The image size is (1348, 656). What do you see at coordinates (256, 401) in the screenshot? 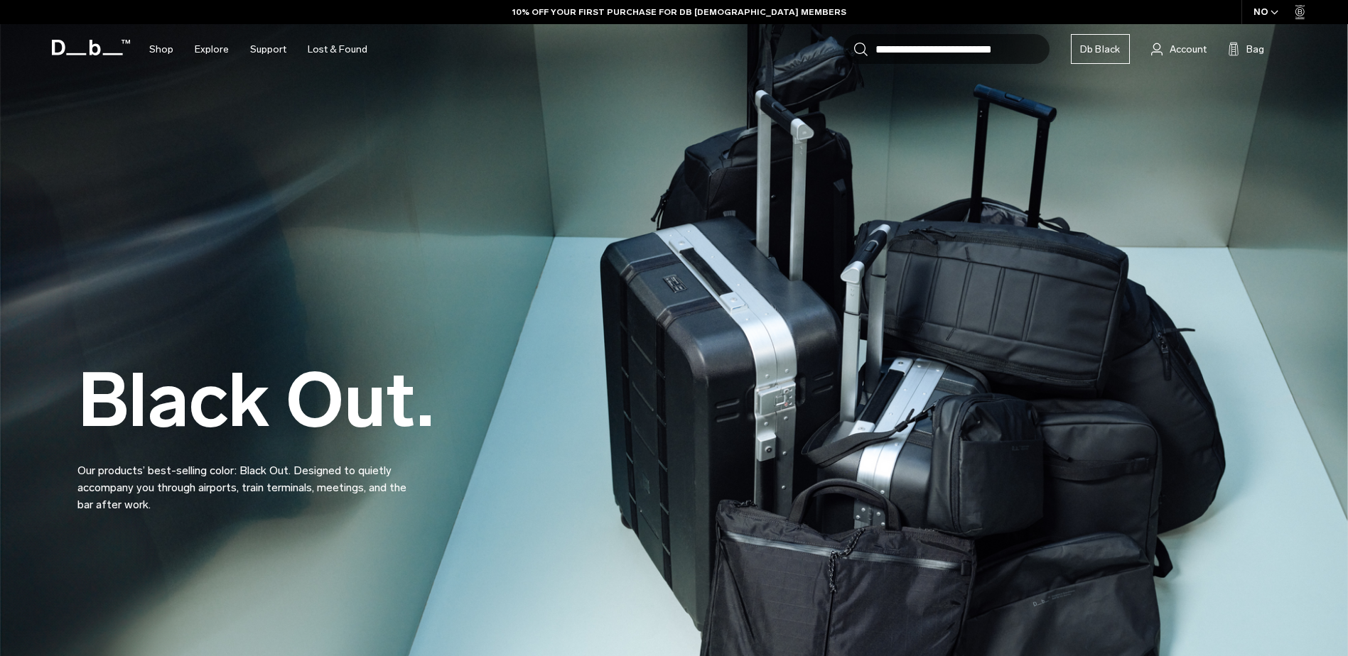
I see `h2: Black Out.` at bounding box center [256, 401].